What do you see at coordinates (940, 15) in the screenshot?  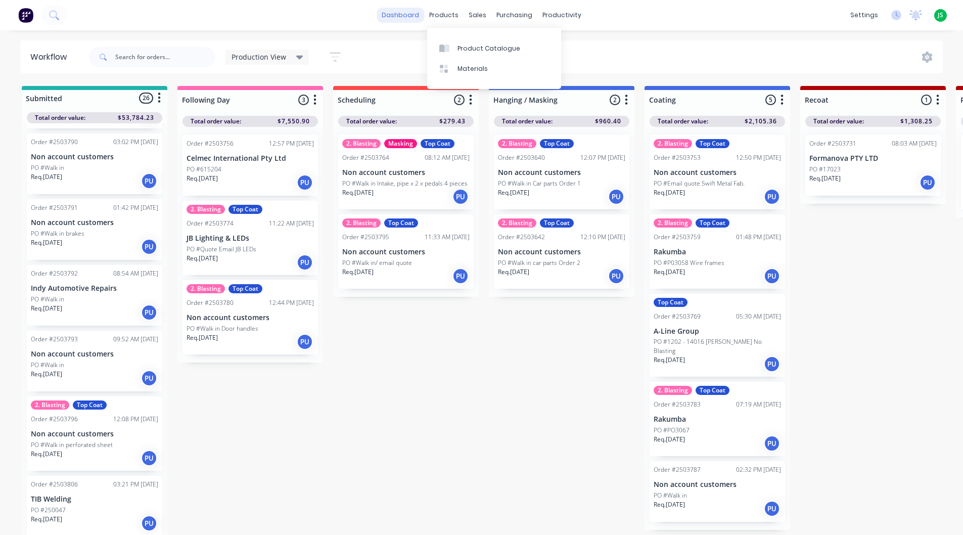 I see `span: JS` at bounding box center [940, 15].